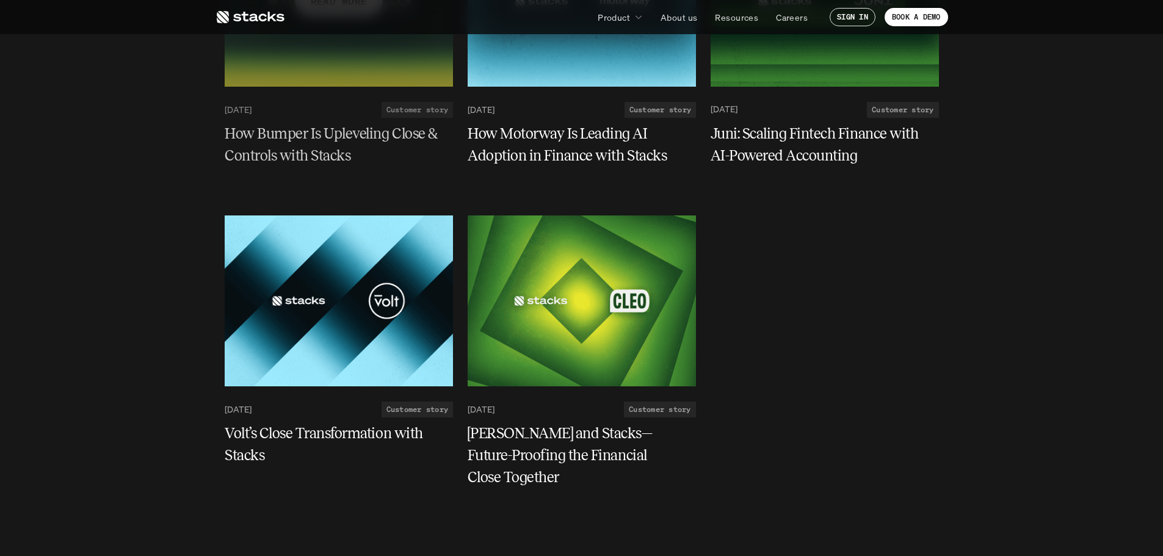  Describe the element at coordinates (916, 17) in the screenshot. I see `a: BOOK A DEMO` at that location.